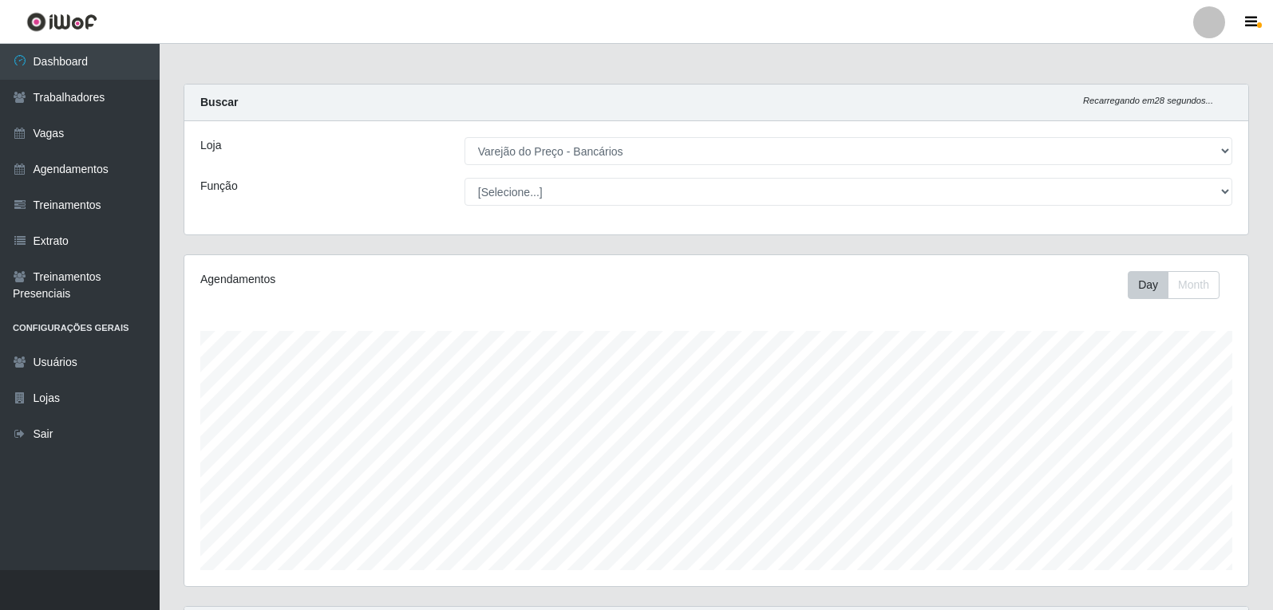  I want to click on div: Agendamentos, so click(408, 279).